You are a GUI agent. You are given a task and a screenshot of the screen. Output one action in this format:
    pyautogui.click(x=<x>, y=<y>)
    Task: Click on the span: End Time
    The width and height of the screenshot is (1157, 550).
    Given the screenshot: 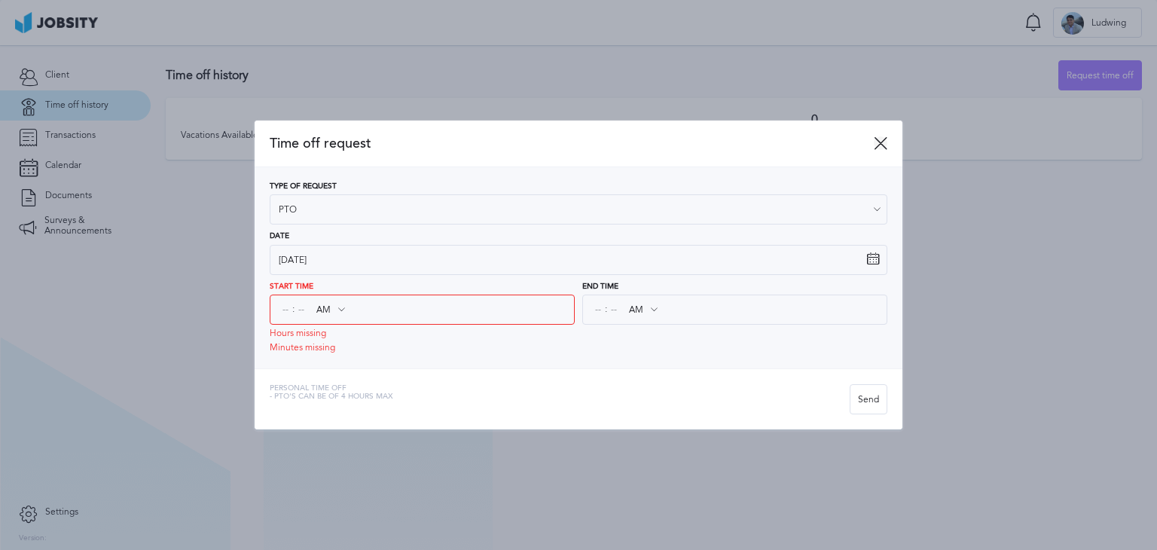 What is the action you would take?
    pyautogui.click(x=601, y=287)
    